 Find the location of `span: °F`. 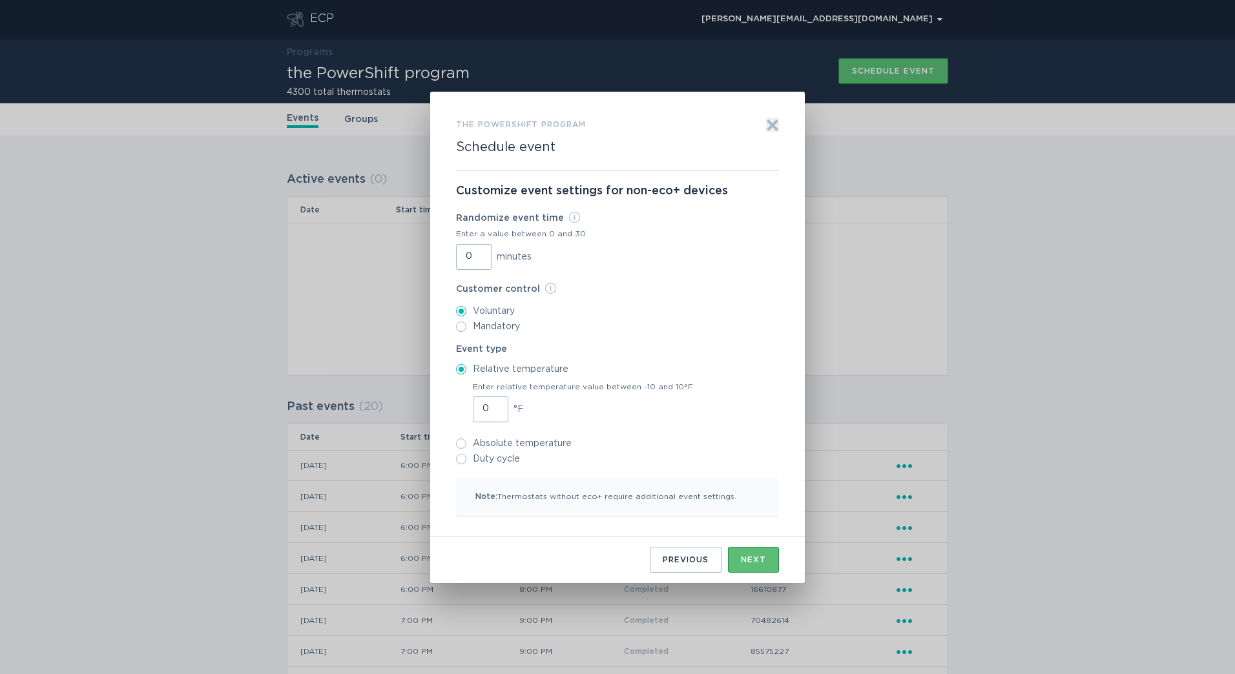

span: °F is located at coordinates (519, 410).